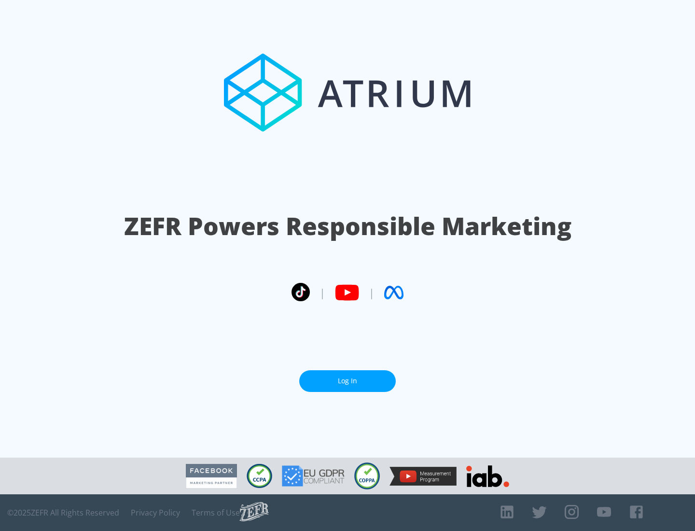 The image size is (695, 531). I want to click on a: Terms of Use, so click(216, 513).